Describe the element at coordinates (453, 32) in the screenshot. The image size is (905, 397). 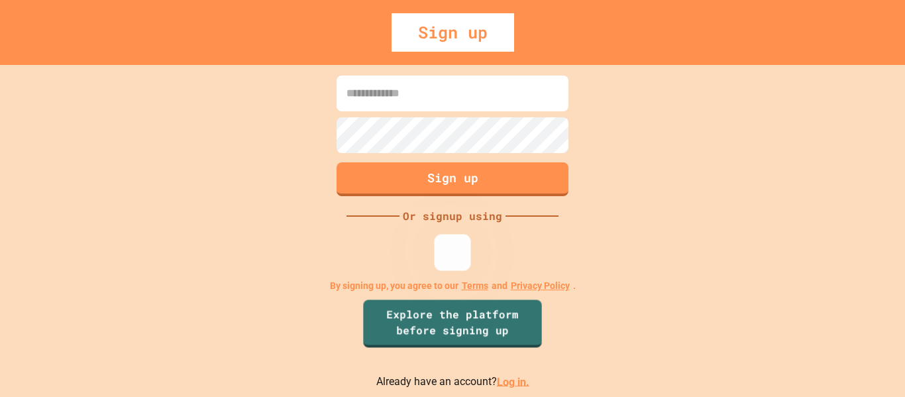
I see `div: Sign up` at that location.